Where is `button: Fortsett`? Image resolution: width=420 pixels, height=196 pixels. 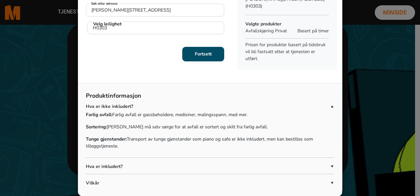 button: Fortsett is located at coordinates (203, 54).